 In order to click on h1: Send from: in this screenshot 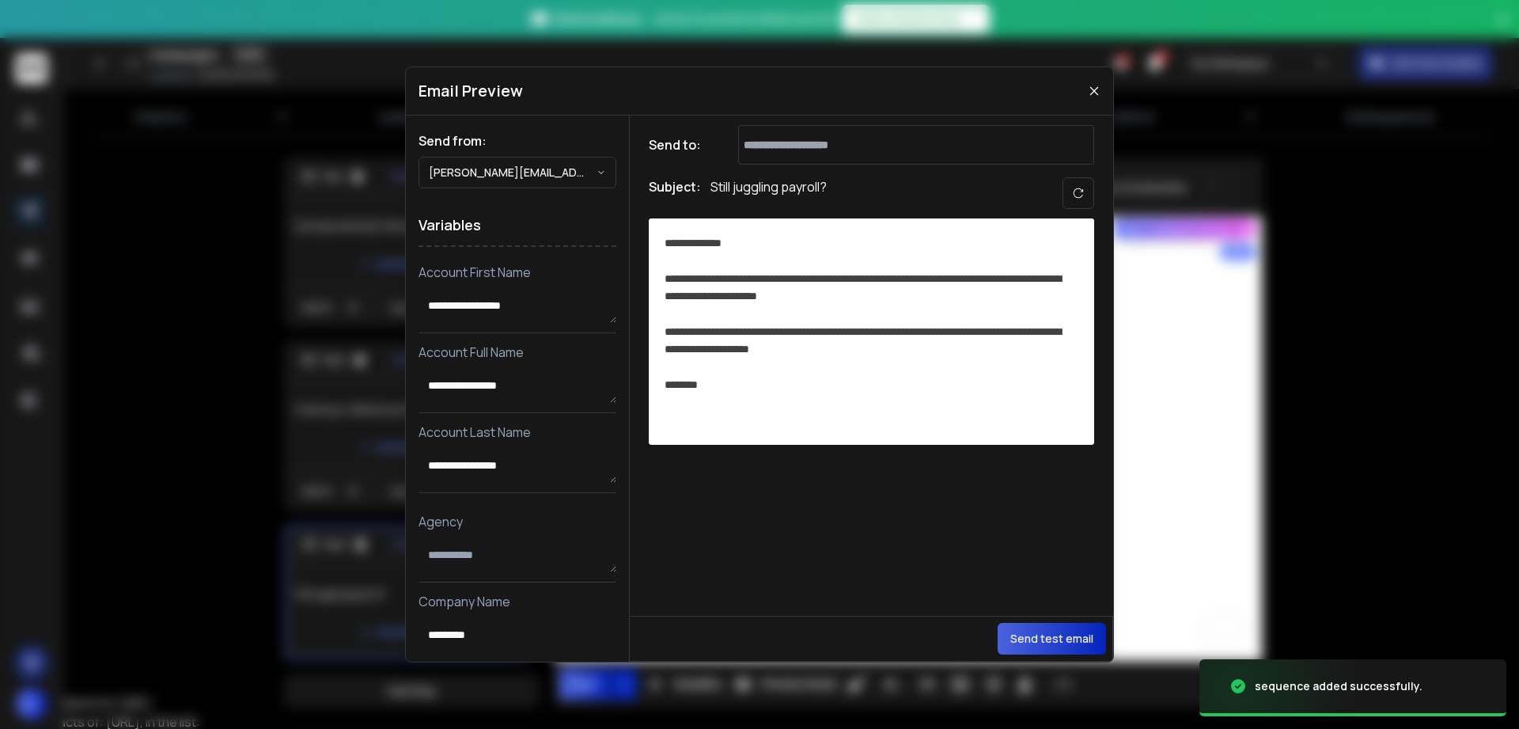, I will do `click(517, 141)`.